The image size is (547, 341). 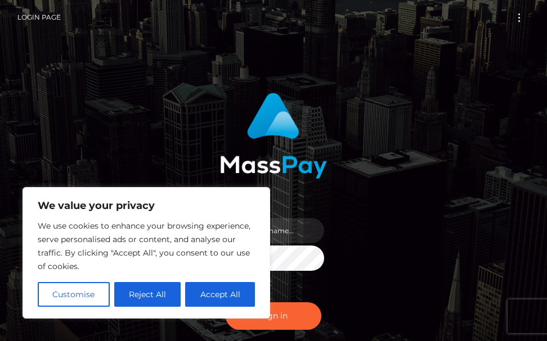 What do you see at coordinates (146, 246) in the screenshot?
I see `p: We use cookies to enhance your browsing experience, serve personalised ads or content, and analys...` at bounding box center [146, 246].